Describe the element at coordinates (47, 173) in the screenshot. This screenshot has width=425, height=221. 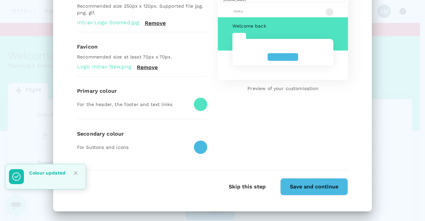
I see `p: Colour updated` at that location.